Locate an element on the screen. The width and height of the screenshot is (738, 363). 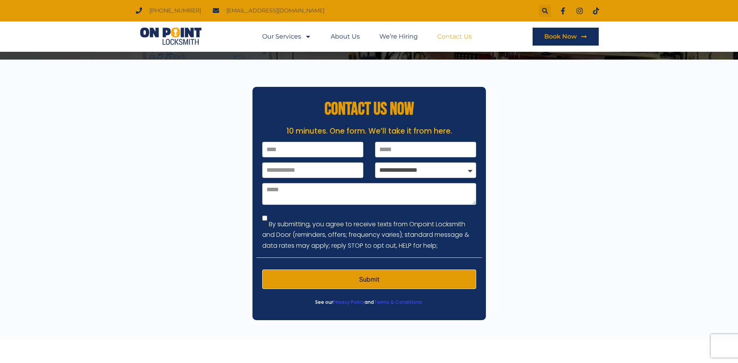
a: Our Services is located at coordinates (287, 37).